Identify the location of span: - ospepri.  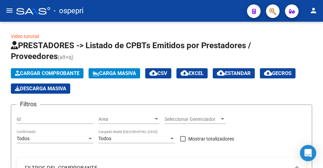
(69, 11).